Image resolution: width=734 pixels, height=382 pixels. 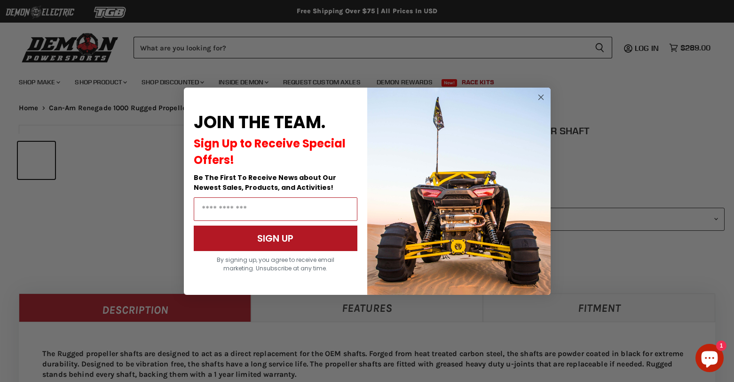 What do you see at coordinates (459, 191) in the screenshot?
I see `img: a9095488-b6e7-41ba-879d-588abfab540b.jpeg` at bounding box center [459, 191].